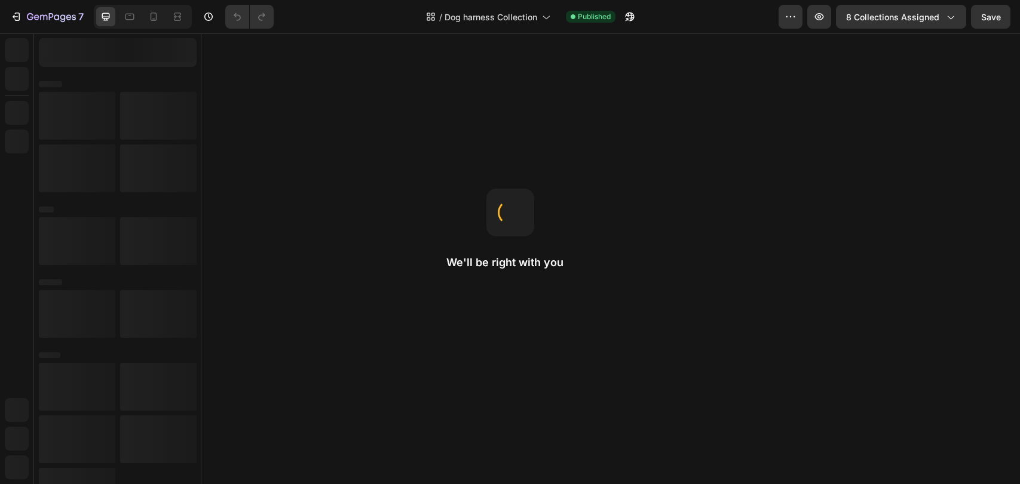 This screenshot has width=1020, height=484. Describe the element at coordinates (249, 17) in the screenshot. I see `div: Undo/Redo` at that location.